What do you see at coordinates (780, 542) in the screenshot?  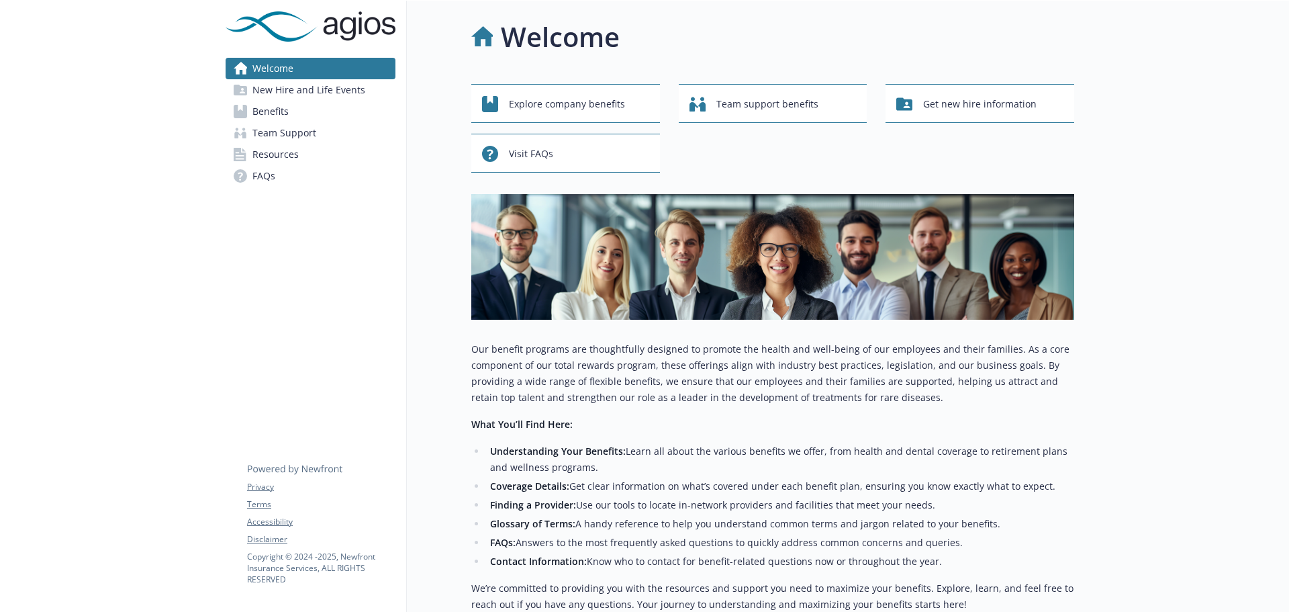 I see `li: Answers to the most frequently asked questions to quickly address common concerns and queries.` at bounding box center [780, 542].